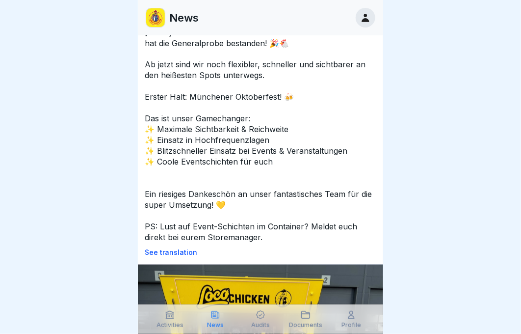 The image size is (521, 334). What do you see at coordinates (156, 18) in the screenshot?
I see `img: loco.jpg` at bounding box center [156, 18].